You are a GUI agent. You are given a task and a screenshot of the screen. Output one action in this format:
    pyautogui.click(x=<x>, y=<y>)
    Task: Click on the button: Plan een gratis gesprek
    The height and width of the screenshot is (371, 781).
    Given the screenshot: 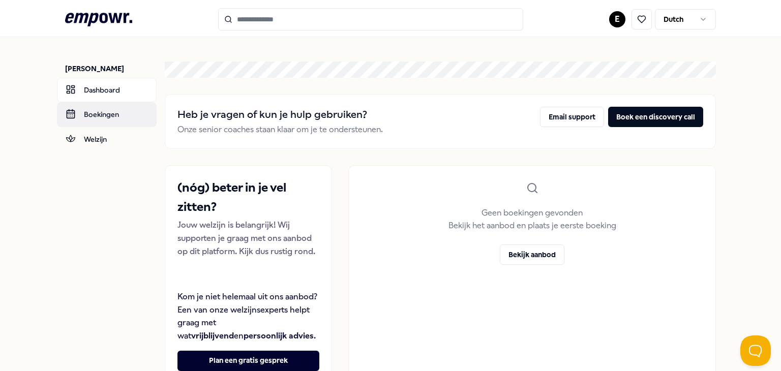 What is the action you would take?
    pyautogui.click(x=248, y=361)
    